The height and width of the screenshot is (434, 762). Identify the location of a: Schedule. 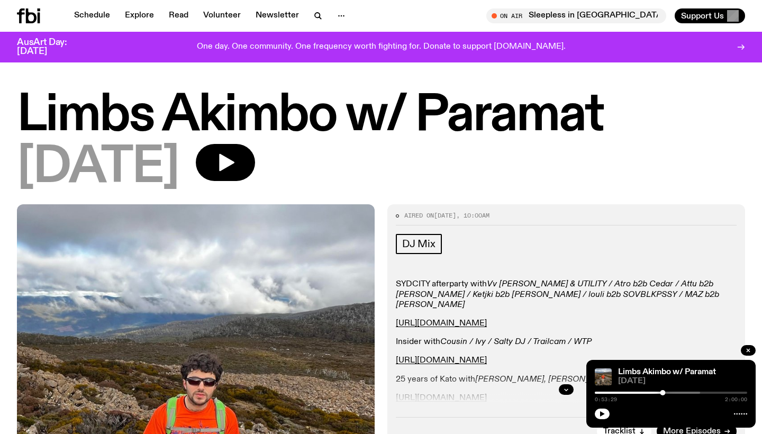
(92, 16).